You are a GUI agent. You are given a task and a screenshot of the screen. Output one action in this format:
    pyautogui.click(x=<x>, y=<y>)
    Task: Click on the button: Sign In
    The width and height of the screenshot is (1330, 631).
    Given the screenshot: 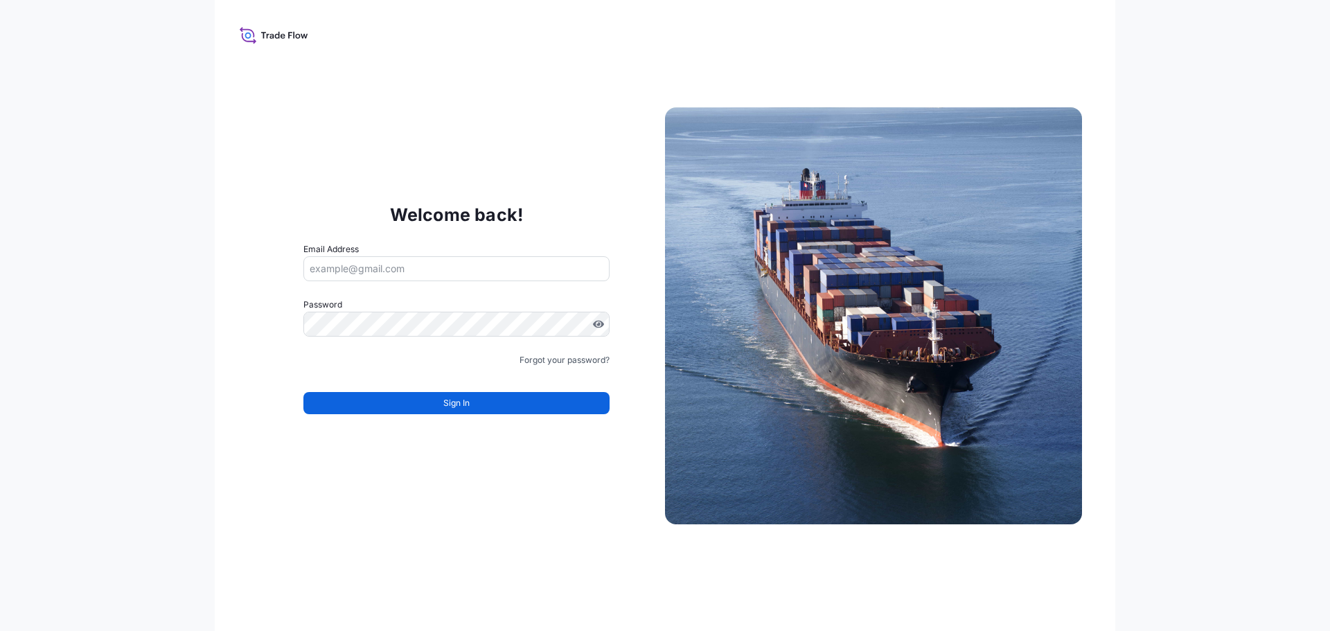 What is the action you would take?
    pyautogui.click(x=457, y=403)
    